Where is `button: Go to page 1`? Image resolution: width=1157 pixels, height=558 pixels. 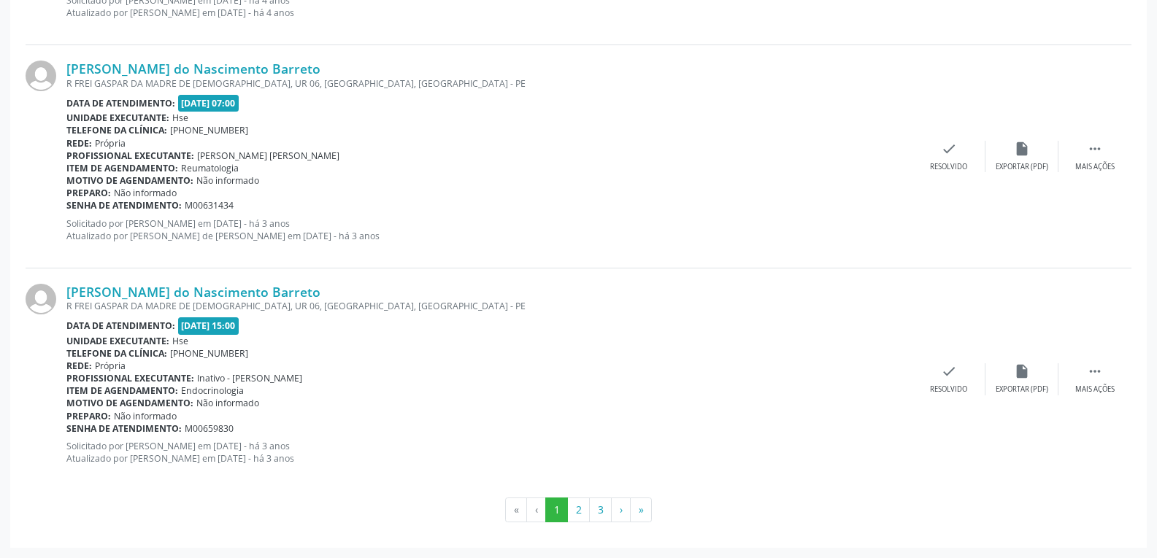
button: Go to page 1 is located at coordinates (556, 510).